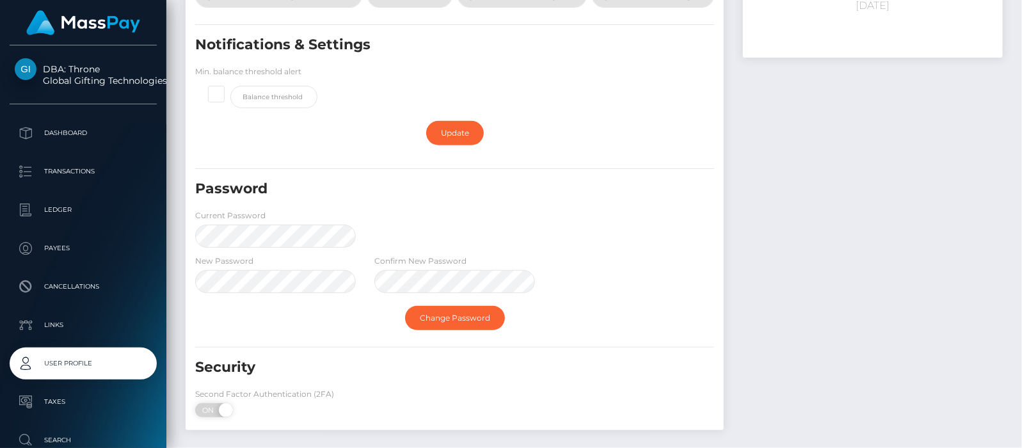  Describe the element at coordinates (83, 287) in the screenshot. I see `a: Cancellations` at that location.